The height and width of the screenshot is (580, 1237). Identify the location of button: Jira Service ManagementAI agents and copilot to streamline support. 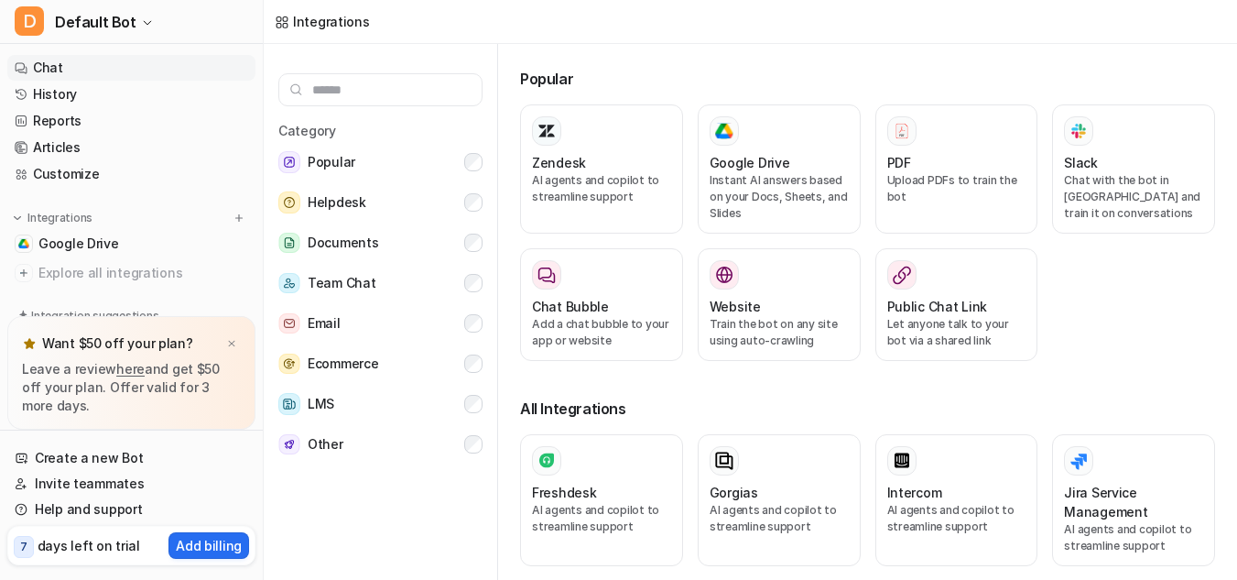
(1133, 500).